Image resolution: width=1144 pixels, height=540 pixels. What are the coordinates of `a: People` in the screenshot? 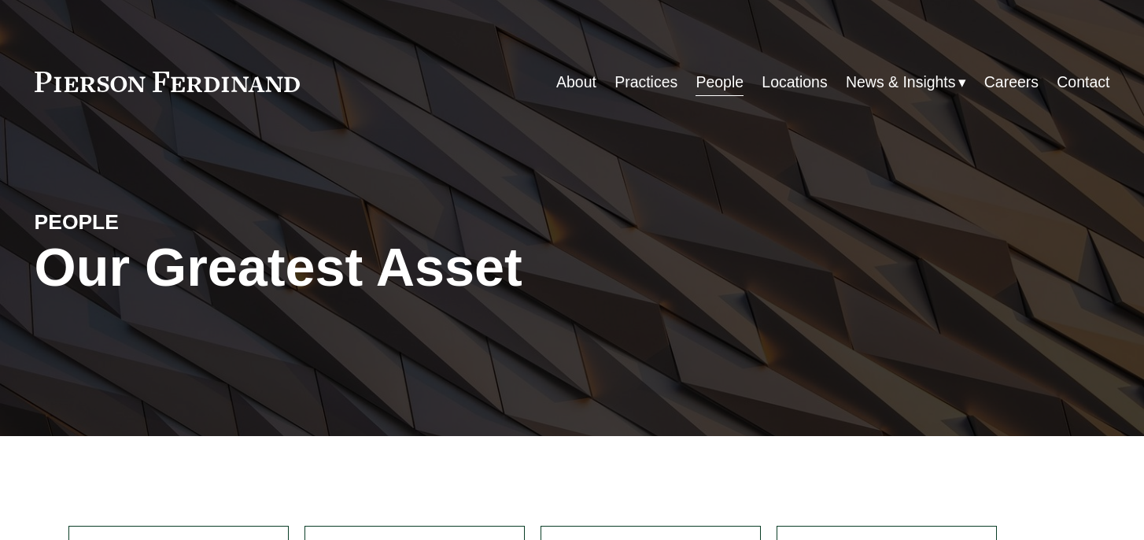 It's located at (719, 82).